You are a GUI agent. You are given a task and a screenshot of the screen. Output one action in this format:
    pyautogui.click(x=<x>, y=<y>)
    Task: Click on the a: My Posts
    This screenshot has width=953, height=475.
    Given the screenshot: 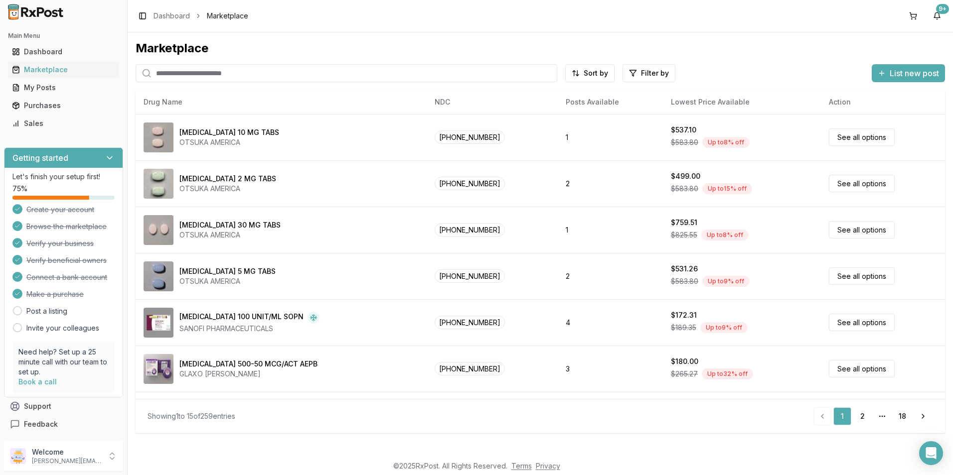 What is the action you would take?
    pyautogui.click(x=63, y=88)
    